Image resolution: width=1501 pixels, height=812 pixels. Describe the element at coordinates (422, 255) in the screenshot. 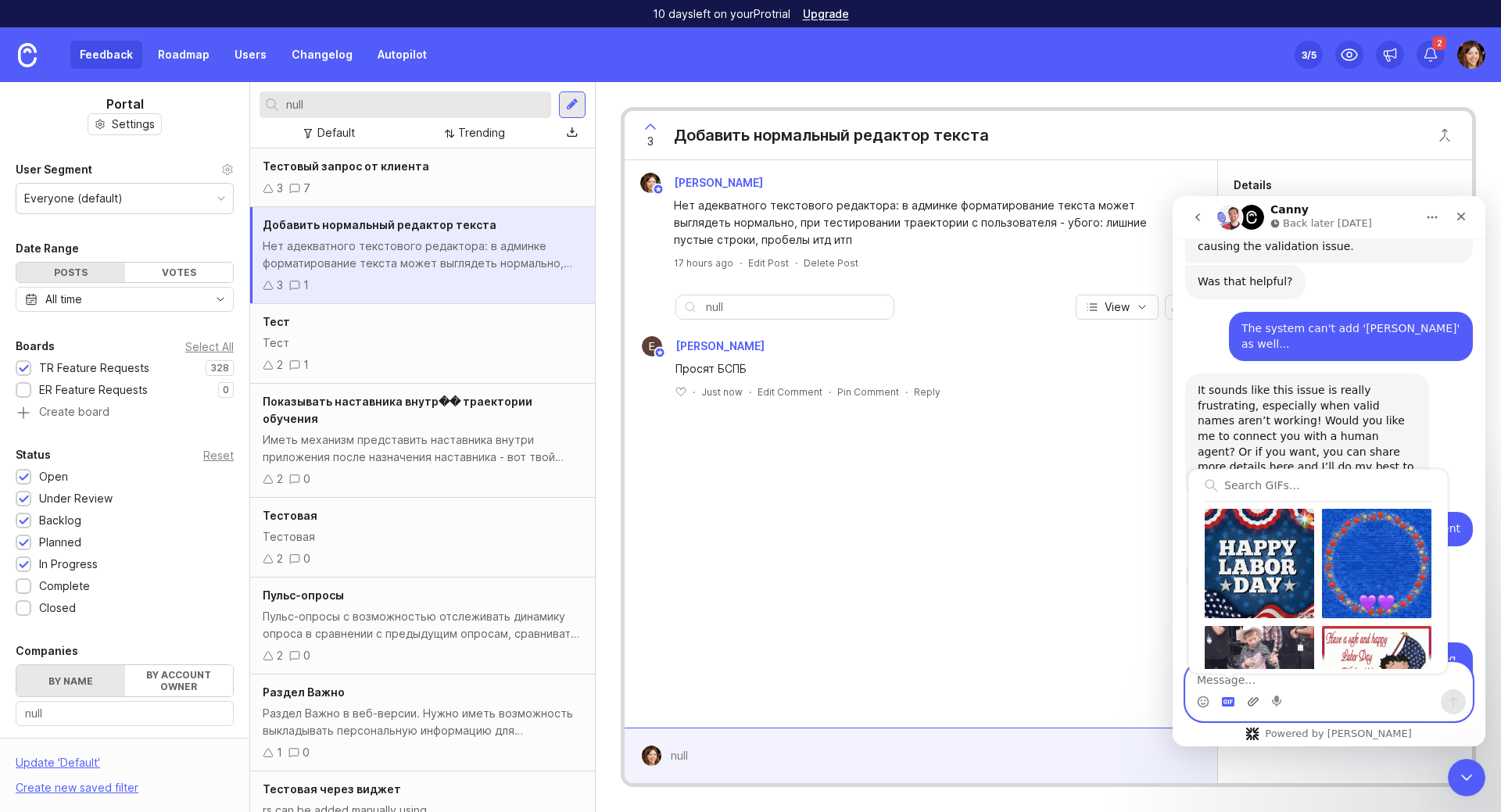

I see `div: Нет адекватного текстового редактора: в админке форматирование текста может выглядеть нормально, ...` at that location.